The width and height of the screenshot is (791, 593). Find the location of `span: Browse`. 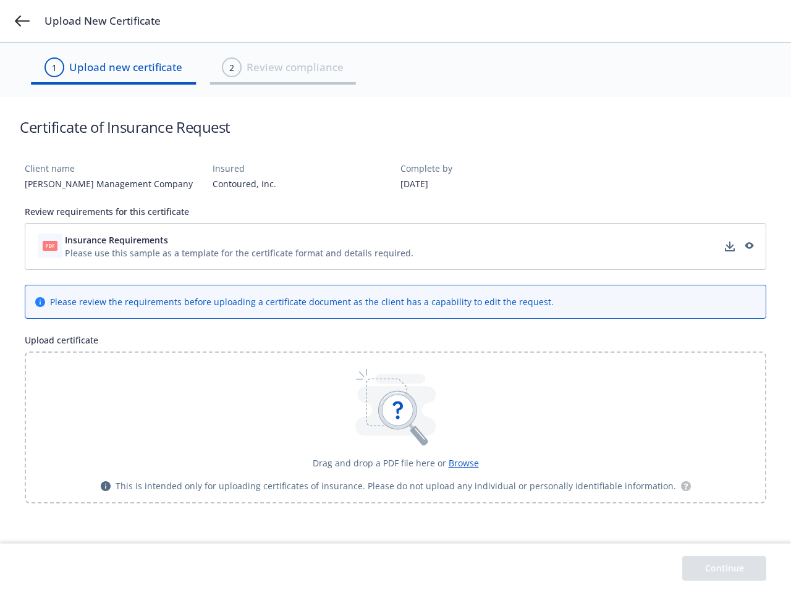

span: Browse is located at coordinates (464, 463).